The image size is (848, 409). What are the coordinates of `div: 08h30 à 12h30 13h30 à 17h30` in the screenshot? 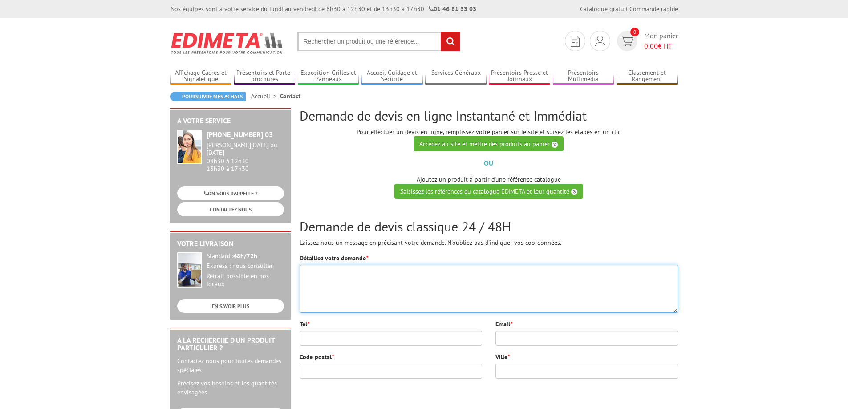 It's located at (245, 157).